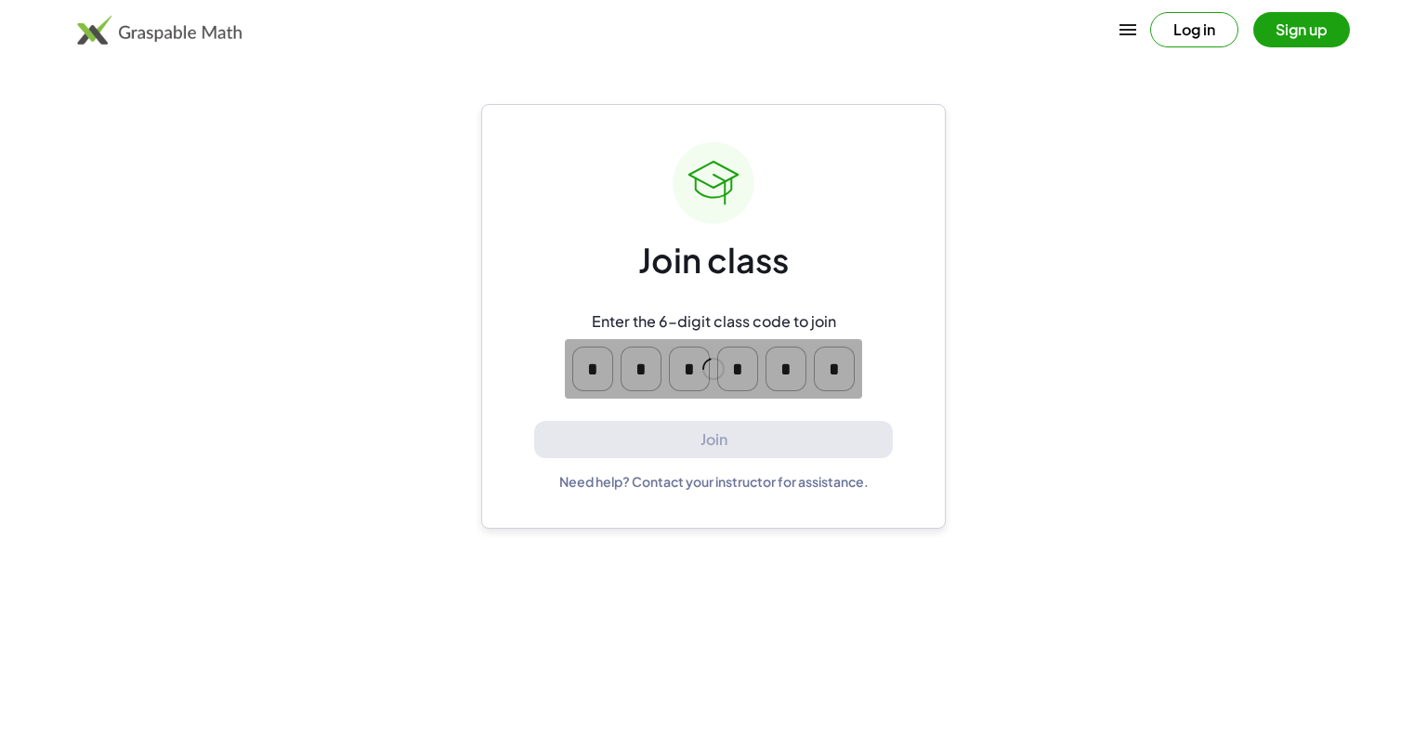  Describe the element at coordinates (713, 481) in the screenshot. I see `div: Need help? Contact your instructor for assistance.` at that location.